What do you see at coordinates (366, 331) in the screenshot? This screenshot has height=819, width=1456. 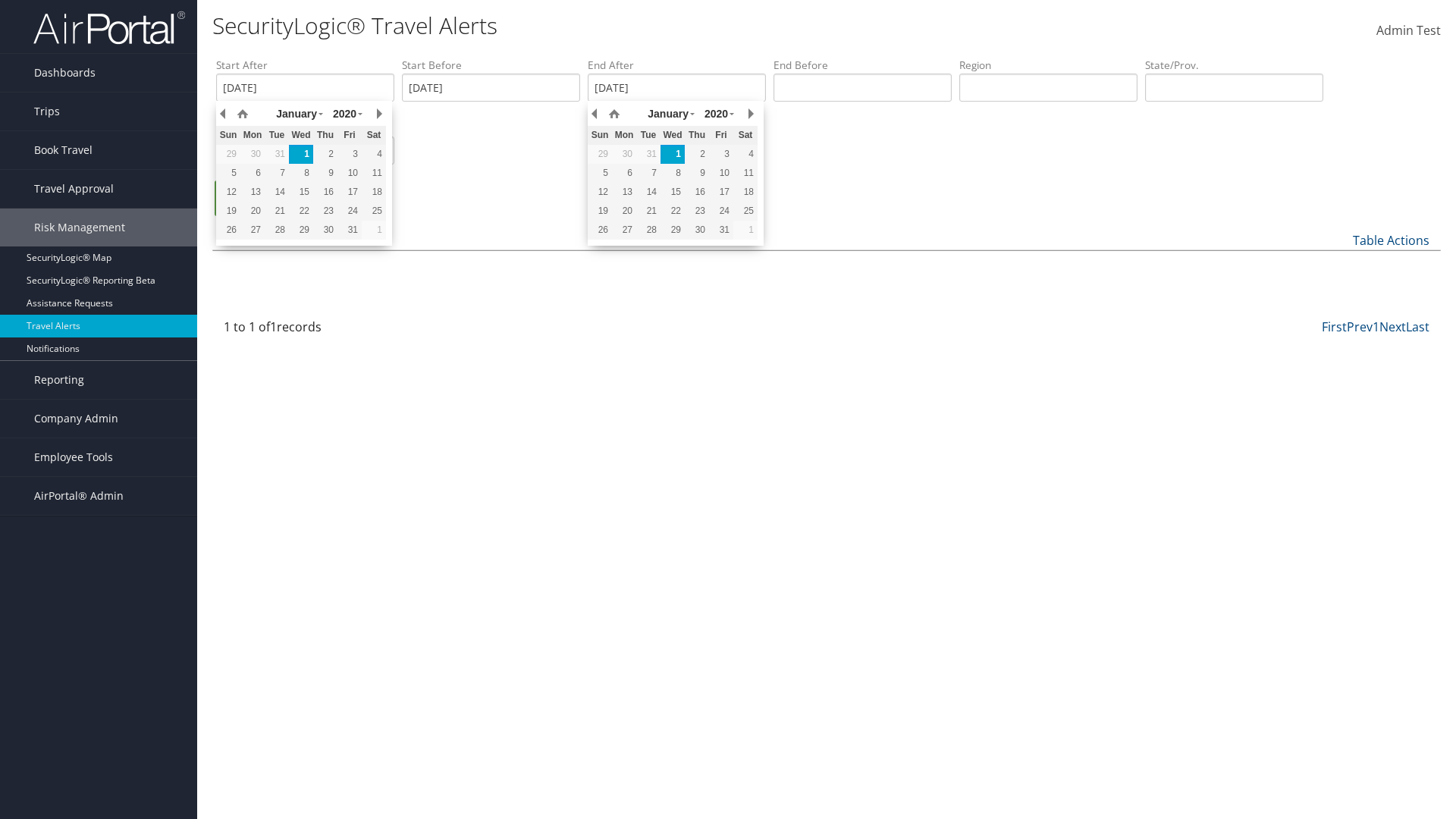 I see `div: 1 to 1 of records` at bounding box center [366, 331].